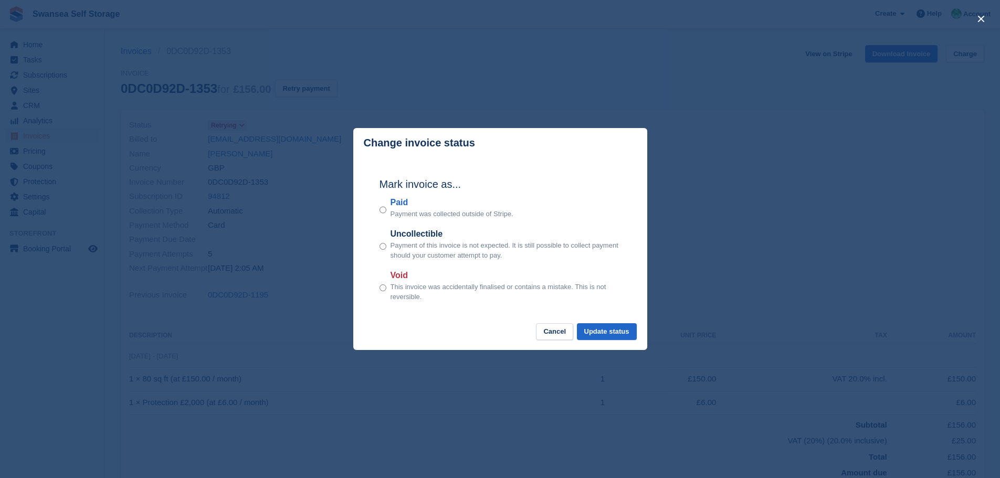 This screenshot has width=1000, height=478. I want to click on p: This invoice was accidentally finalised or contains a mistake. This is not reversible., so click(506, 292).